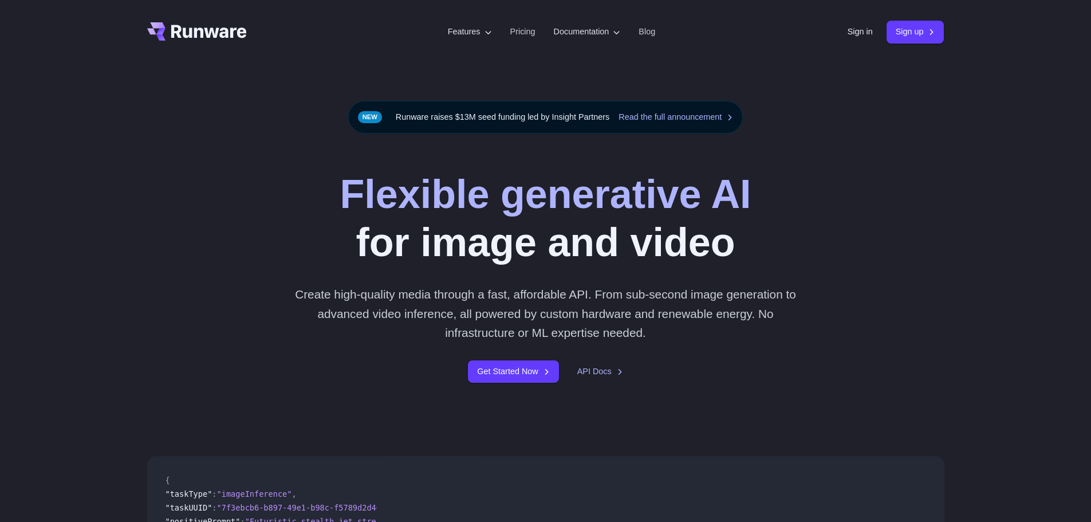 The height and width of the screenshot is (522, 1091). What do you see at coordinates (254, 494) in the screenshot?
I see `span: "imageInference"` at bounding box center [254, 494].